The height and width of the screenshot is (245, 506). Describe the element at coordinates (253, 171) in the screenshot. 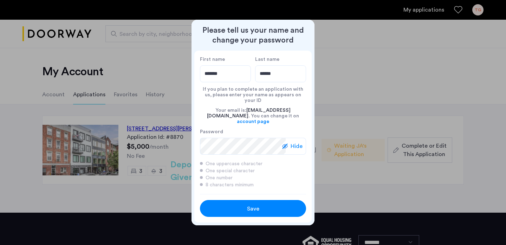

I see `div: One special character` at that location.